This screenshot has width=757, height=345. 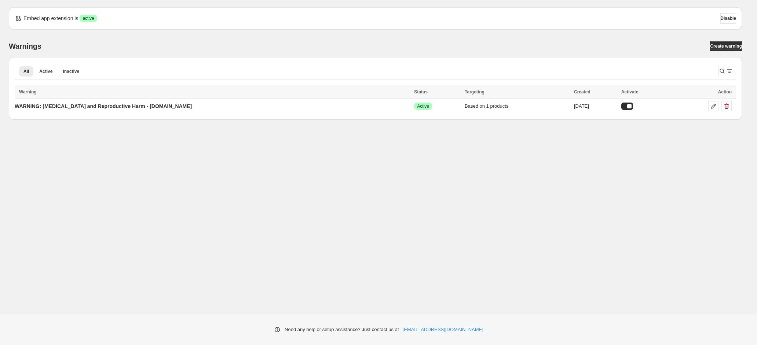 What do you see at coordinates (51, 18) in the screenshot?
I see `p: Embed app extension is` at bounding box center [51, 18].